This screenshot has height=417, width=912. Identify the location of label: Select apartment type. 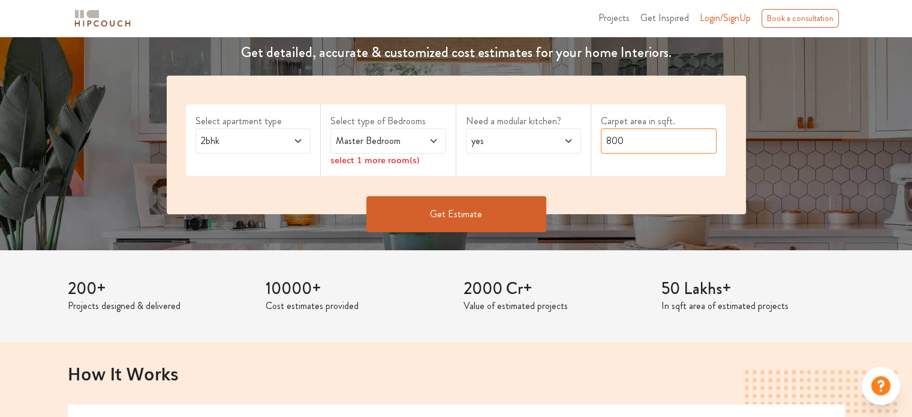
(253, 121).